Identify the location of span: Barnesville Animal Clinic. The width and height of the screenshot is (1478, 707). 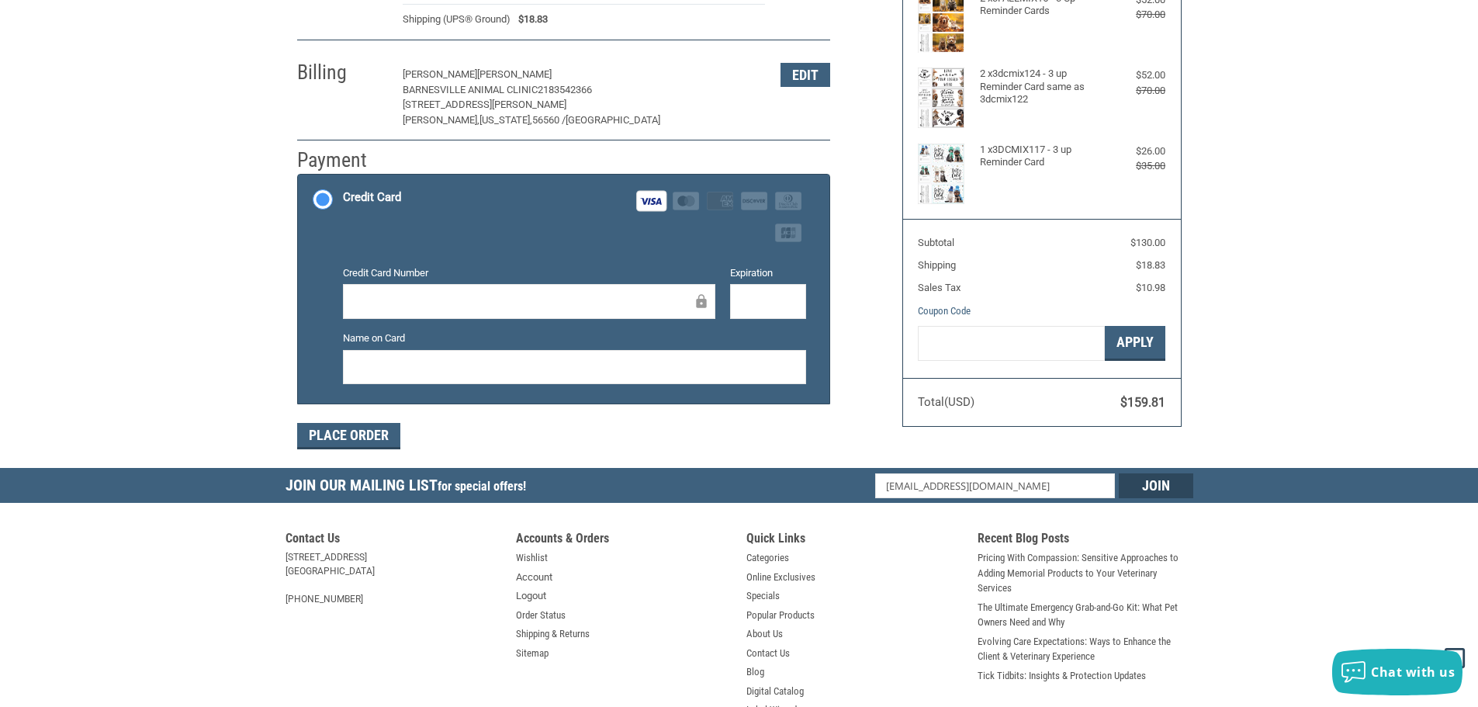
(470, 89).